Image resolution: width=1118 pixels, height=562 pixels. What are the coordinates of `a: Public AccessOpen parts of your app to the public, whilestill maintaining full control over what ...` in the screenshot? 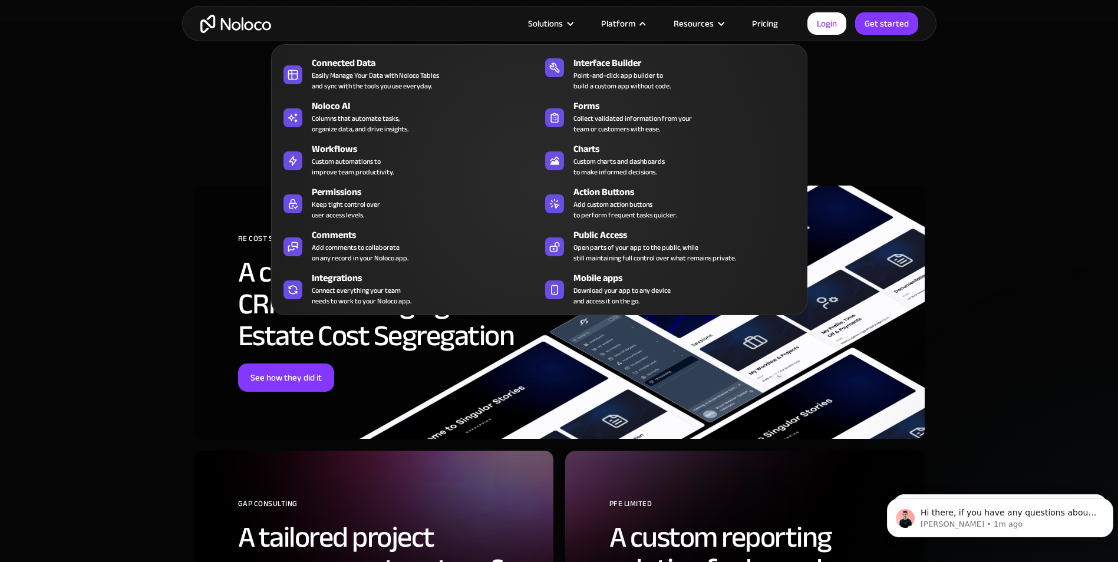 It's located at (670, 246).